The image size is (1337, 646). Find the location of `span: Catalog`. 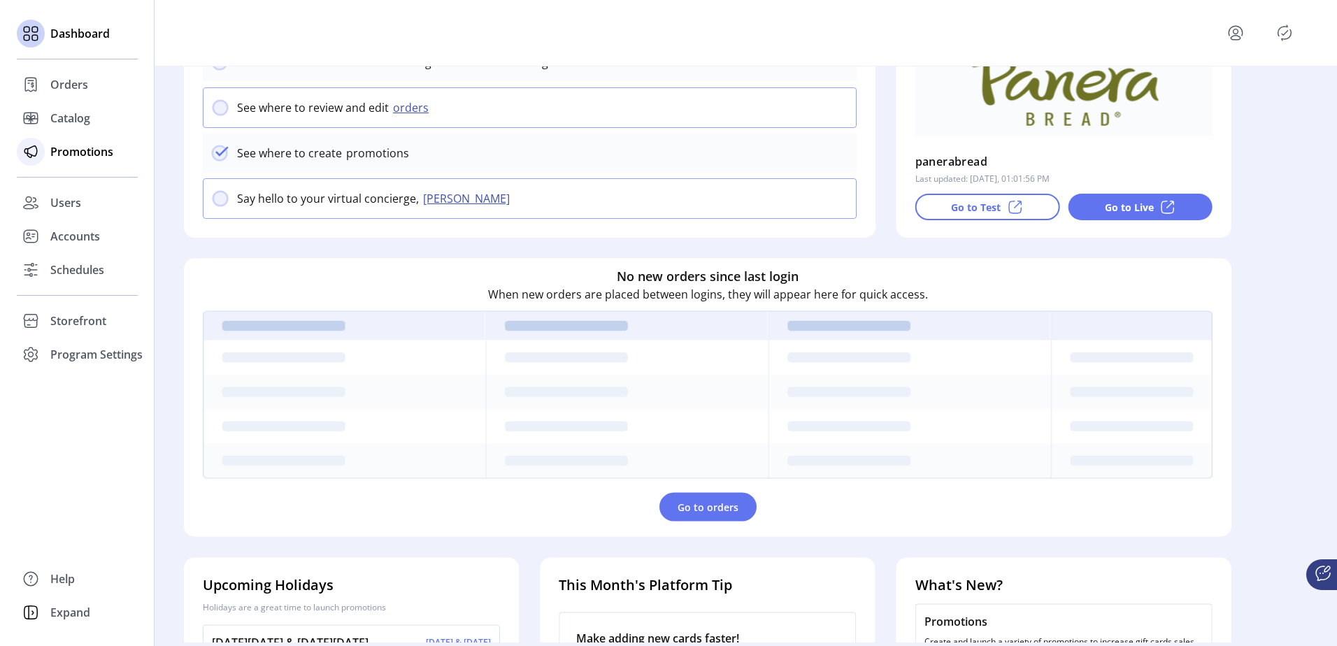

span: Catalog is located at coordinates (70, 118).